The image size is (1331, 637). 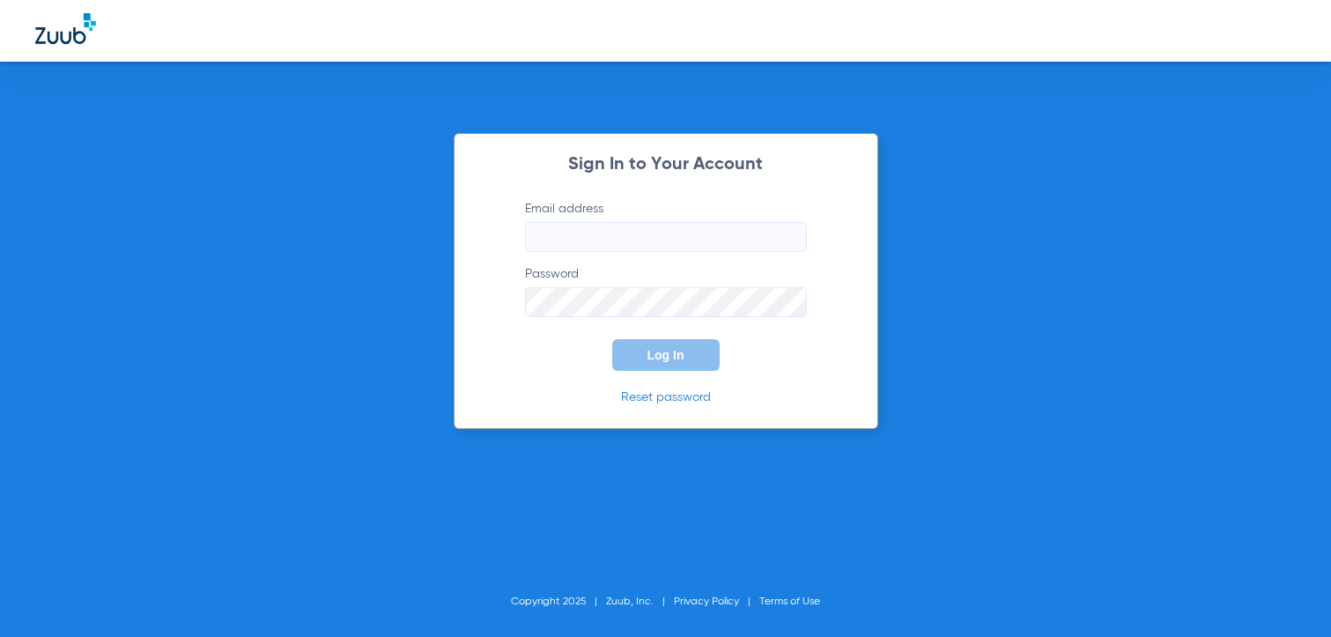 I want to click on li: Copyright 2025, so click(x=558, y=602).